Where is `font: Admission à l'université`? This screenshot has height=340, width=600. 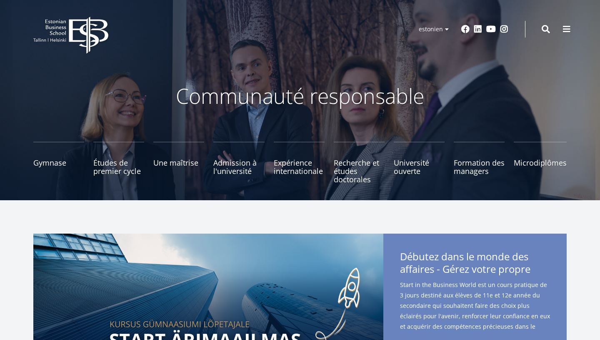
font: Admission à l'université is located at coordinates (235, 167).